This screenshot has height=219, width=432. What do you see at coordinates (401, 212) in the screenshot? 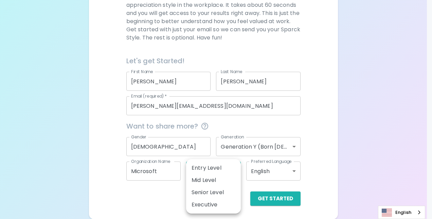
I see `a: English` at bounding box center [401, 212].